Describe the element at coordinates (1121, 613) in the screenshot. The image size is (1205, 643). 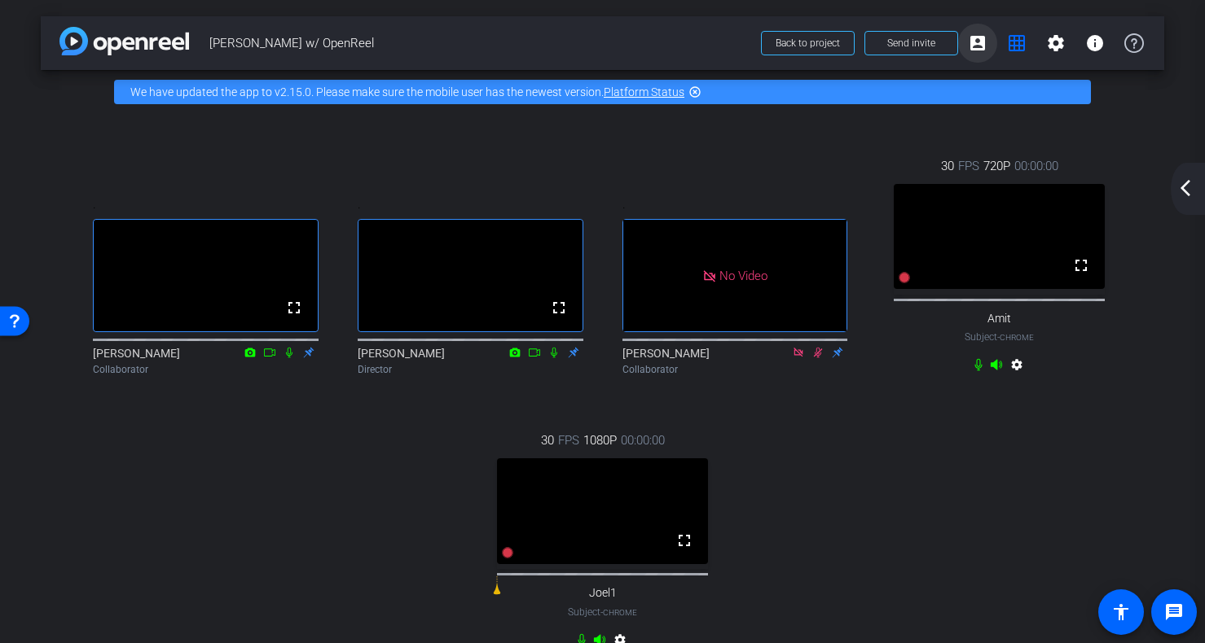
I see `mat-icon: accessibility` at that location.